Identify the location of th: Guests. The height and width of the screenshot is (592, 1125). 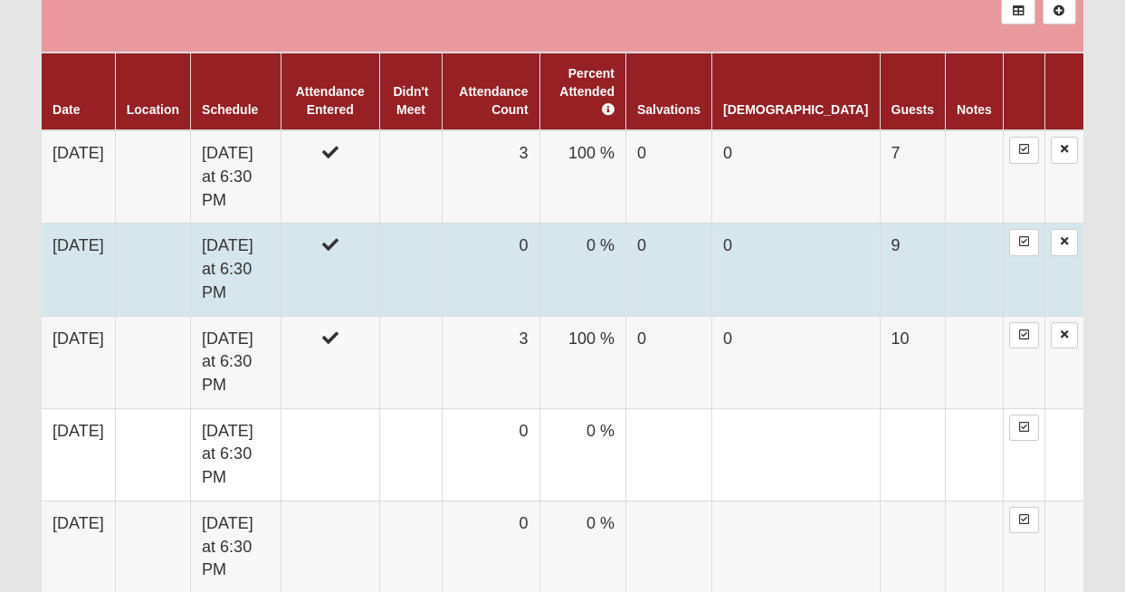
(912, 91).